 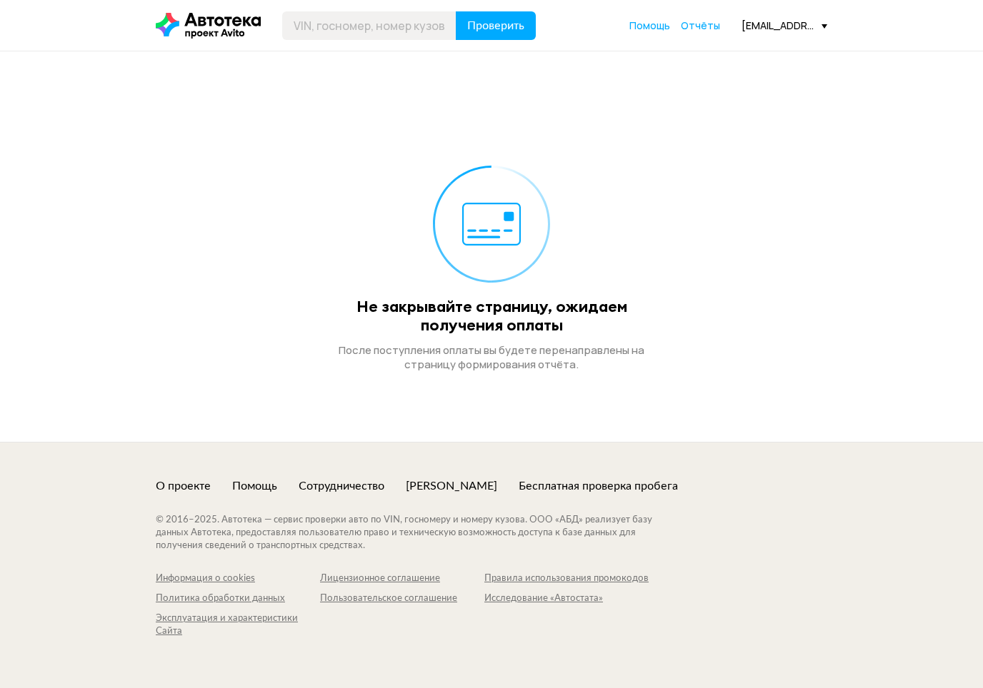 I want to click on div: Эксплуатация и характеристики Сайта, so click(x=238, y=626).